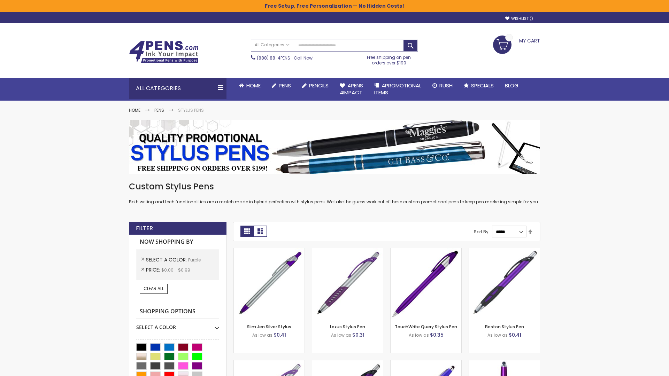 The height and width of the screenshot is (376, 669). Describe the element at coordinates (191, 110) in the screenshot. I see `strong: Stylus Pens` at that location.